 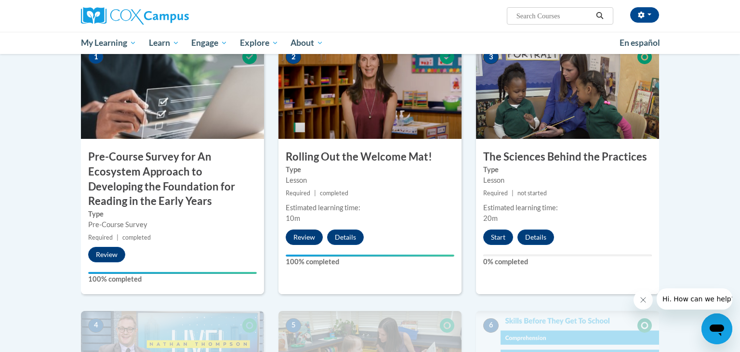 What do you see at coordinates (307, 43) in the screenshot?
I see `span: About` at bounding box center [307, 43].